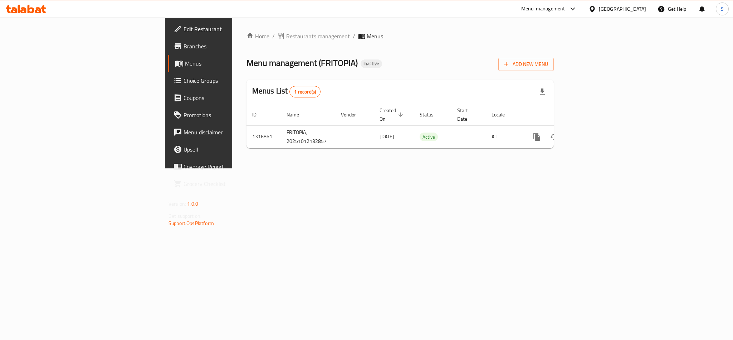 Image resolution: width=733 pixels, height=340 pixels. What do you see at coordinates (504, 136) in the screenshot?
I see `td: All` at bounding box center [504, 136].